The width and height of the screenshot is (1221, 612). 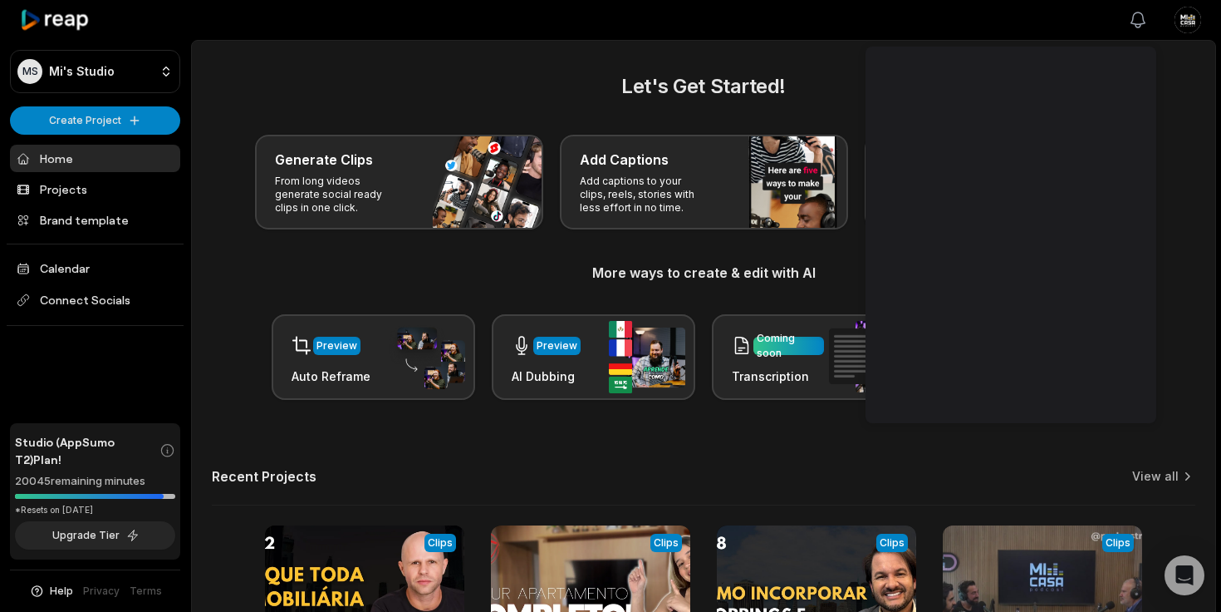 What do you see at coordinates (778, 376) in the screenshot?
I see `h3: Transcription` at bounding box center [778, 376].